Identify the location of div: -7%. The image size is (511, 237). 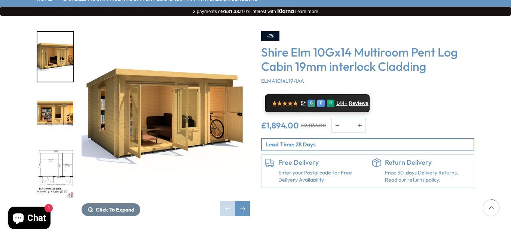
(270, 36).